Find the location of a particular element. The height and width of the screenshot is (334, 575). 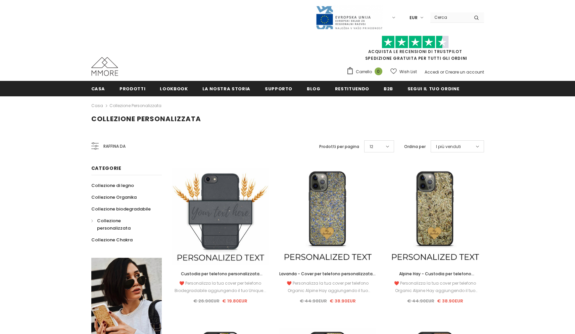

a: Prodotti is located at coordinates (132, 88).